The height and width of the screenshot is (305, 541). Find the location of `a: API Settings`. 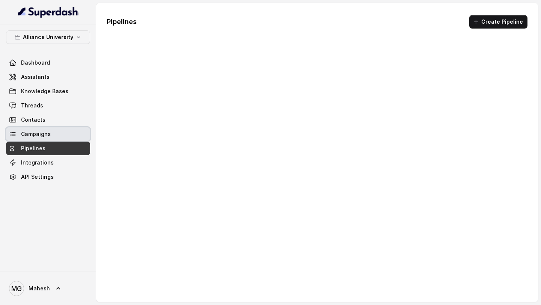

a: API Settings is located at coordinates (48, 177).